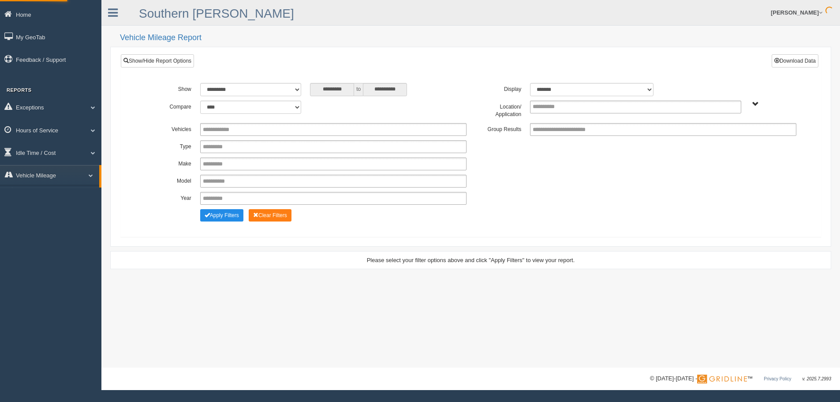 This screenshot has width=840, height=402. What do you see at coordinates (795, 61) in the screenshot?
I see `button: Download Data` at bounding box center [795, 61].